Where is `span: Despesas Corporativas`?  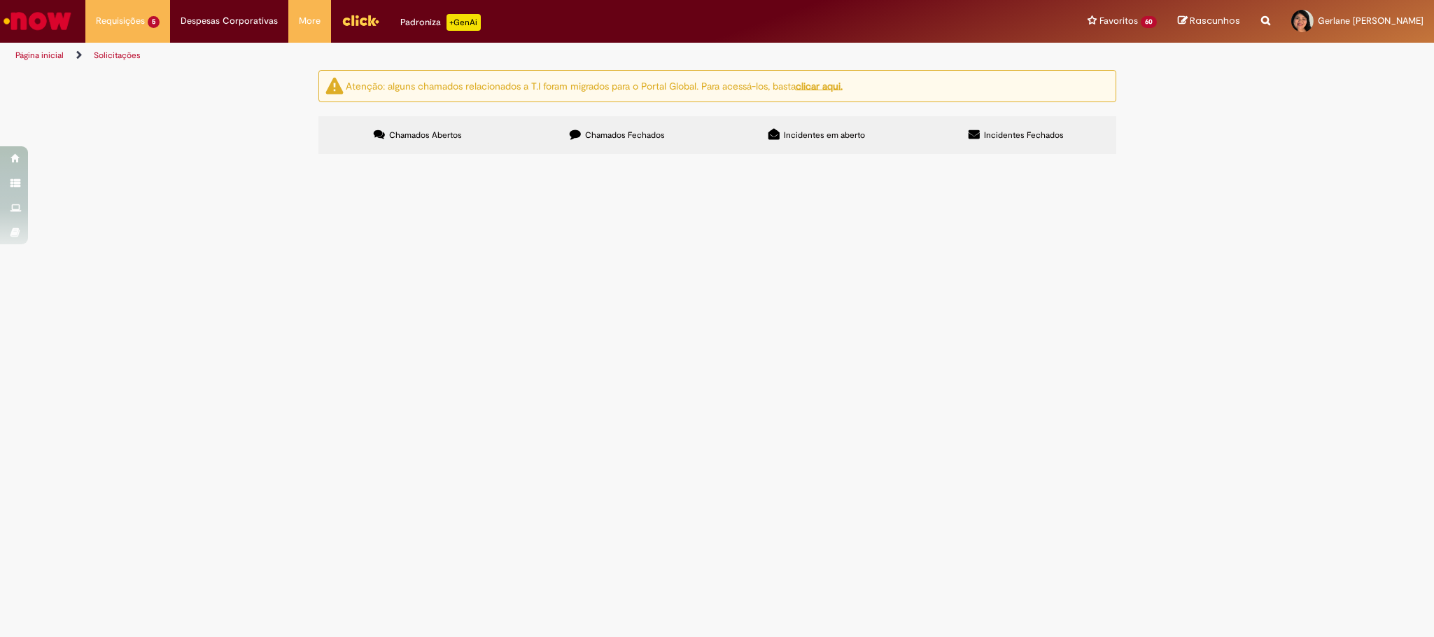 span: Despesas Corporativas is located at coordinates (229, 21).